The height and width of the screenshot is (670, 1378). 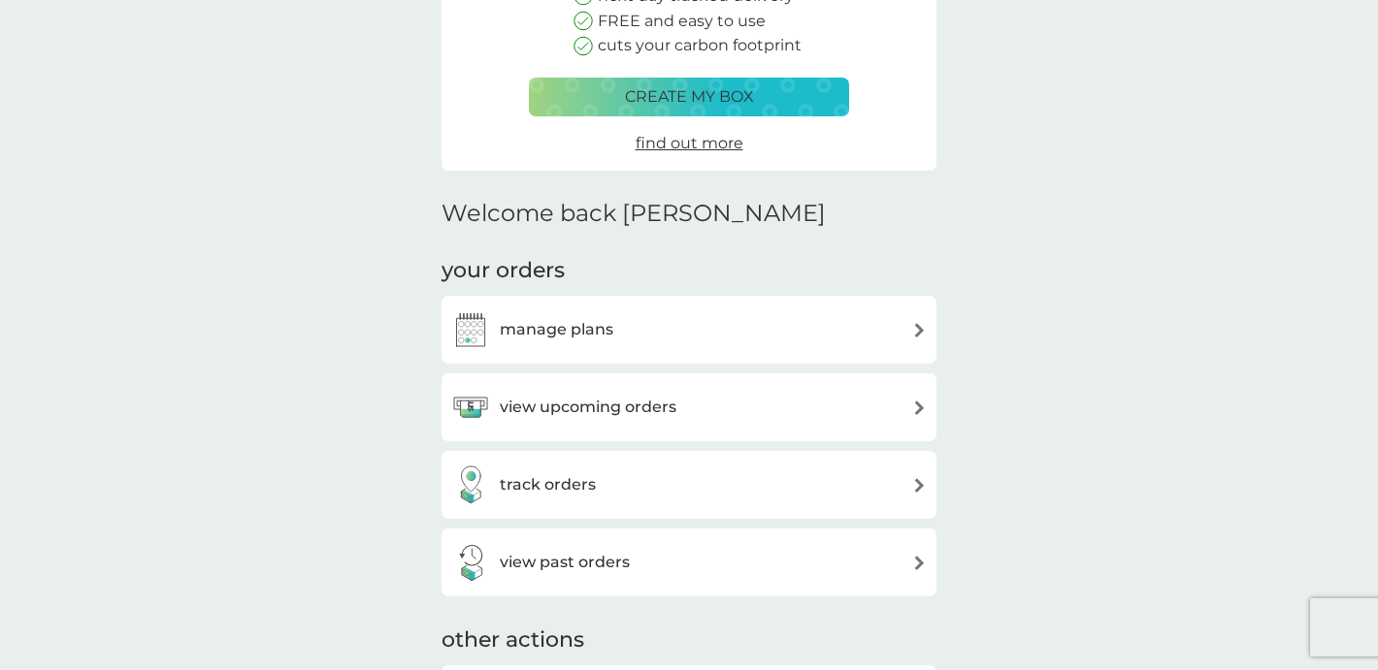 What do you see at coordinates (689, 144) in the screenshot?
I see `a: find out more` at bounding box center [689, 144].